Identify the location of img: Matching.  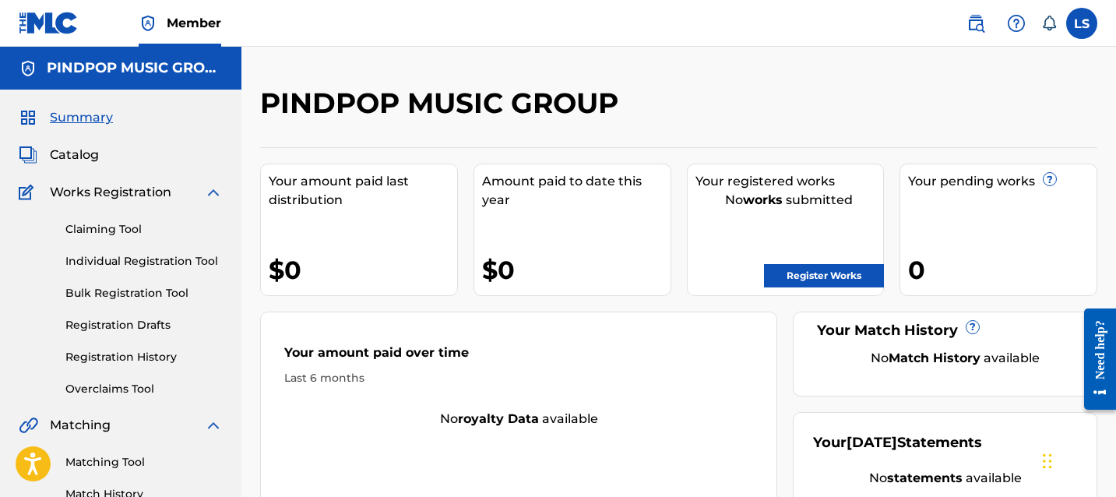
(28, 425).